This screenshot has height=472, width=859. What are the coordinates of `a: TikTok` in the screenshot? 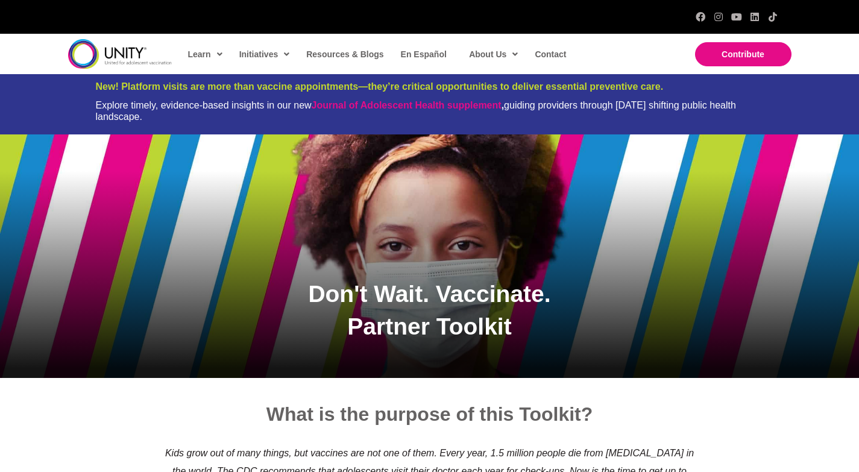 It's located at (773, 17).